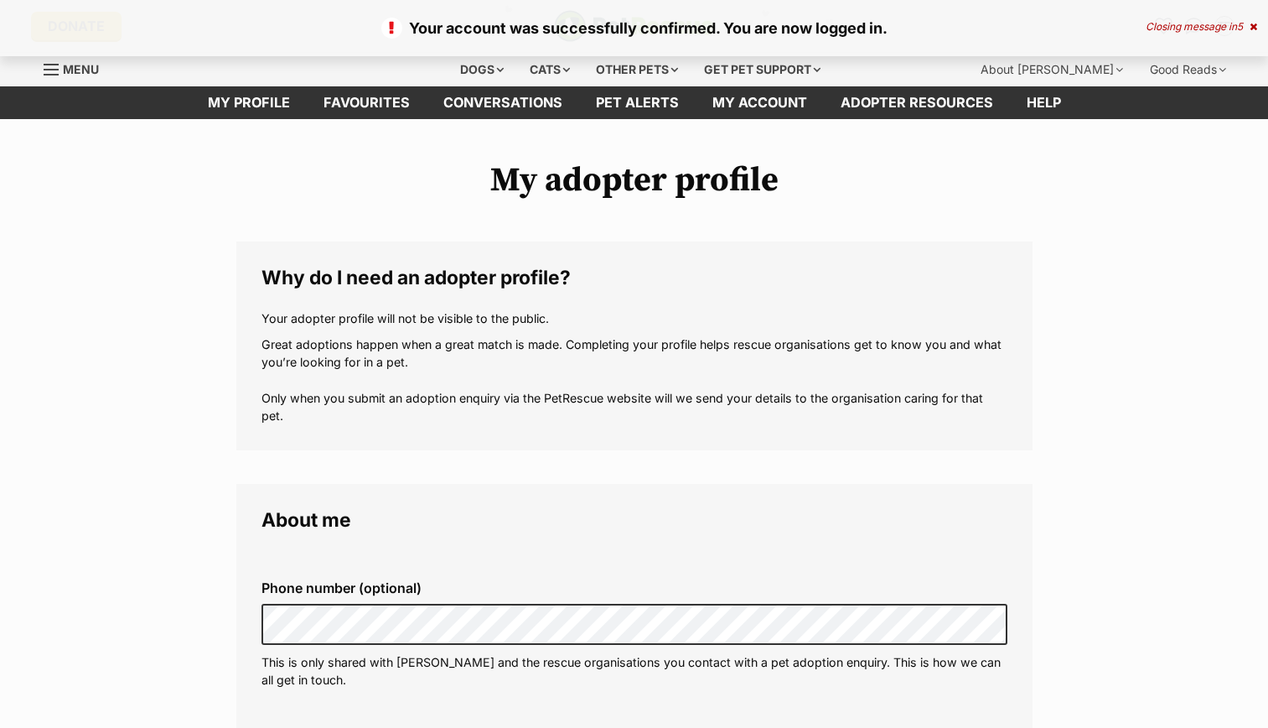 This screenshot has width=1268, height=728. I want to click on legend: Why do I need an adopter profile?, so click(635, 277).